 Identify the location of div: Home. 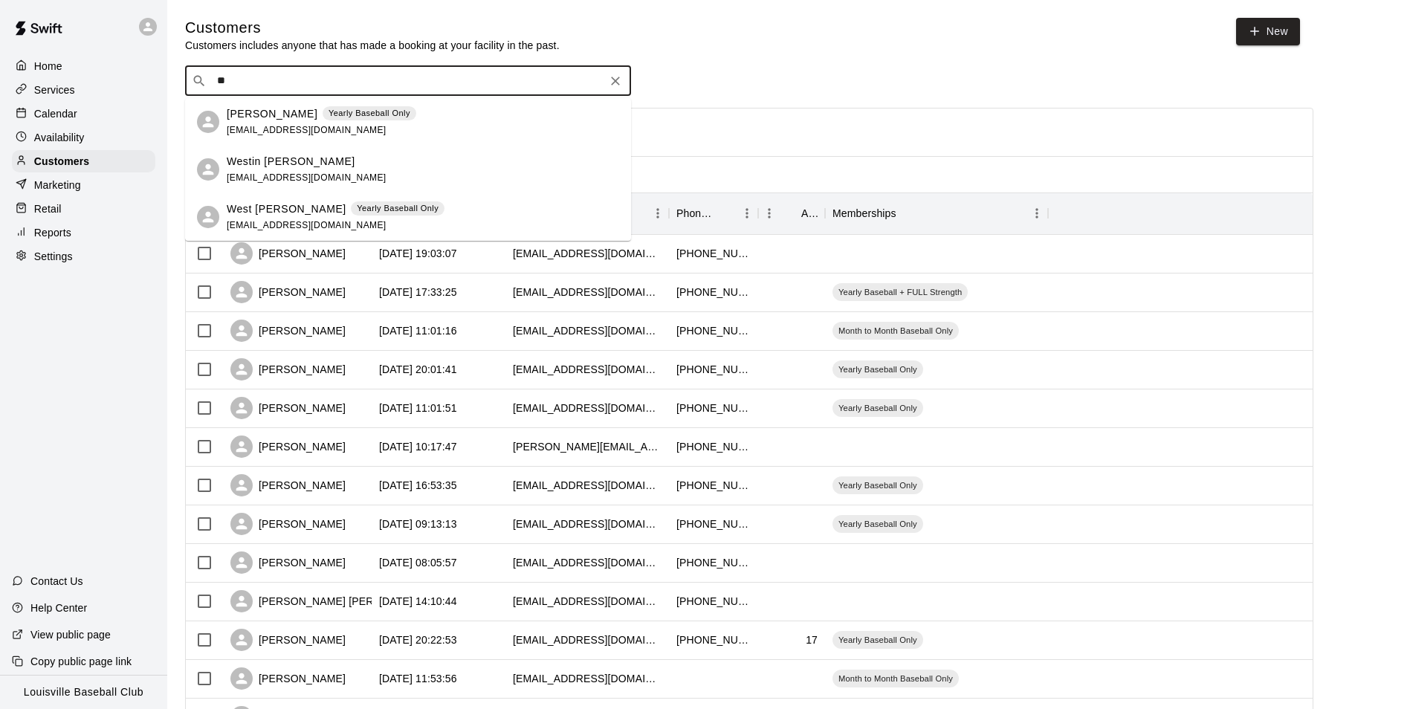
(83, 66).